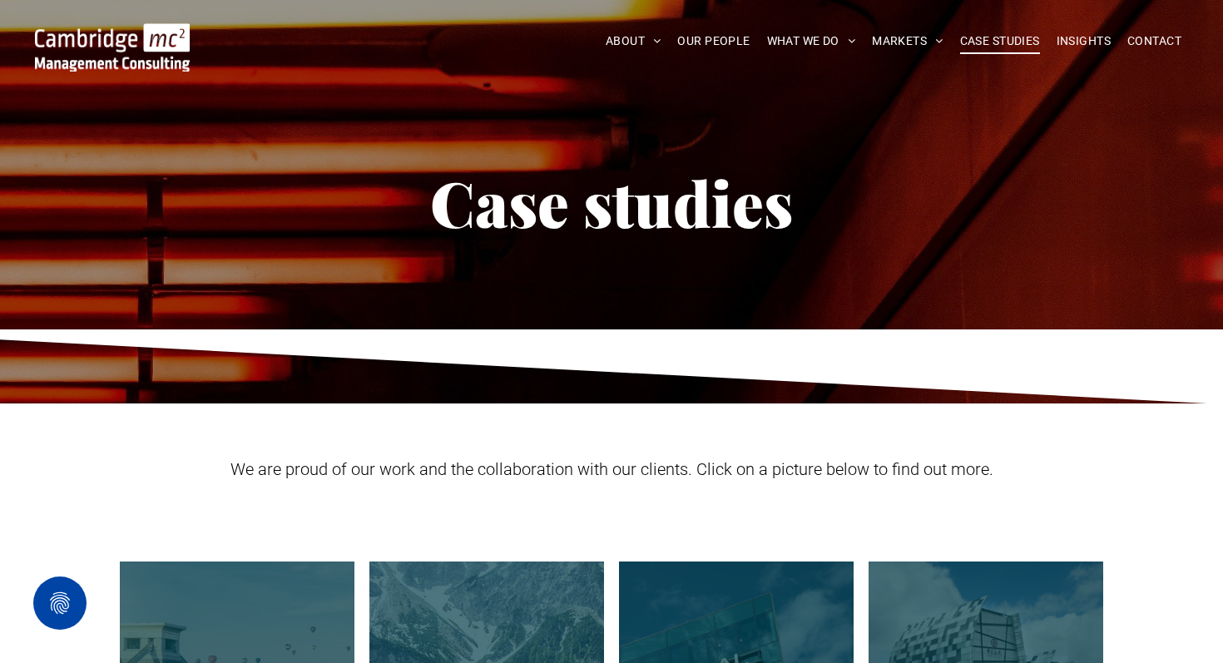 This screenshot has height=663, width=1223. Describe the element at coordinates (907, 41) in the screenshot. I see `a: MARKETS` at that location.